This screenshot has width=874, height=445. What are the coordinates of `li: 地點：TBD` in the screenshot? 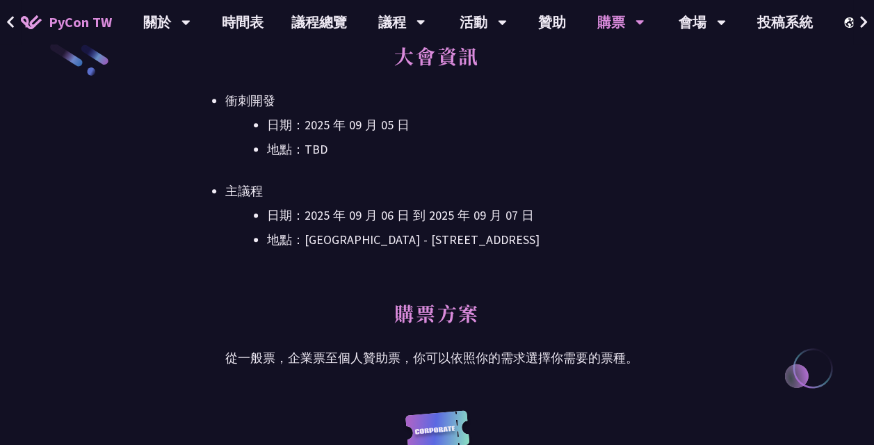 It's located at (457, 149).